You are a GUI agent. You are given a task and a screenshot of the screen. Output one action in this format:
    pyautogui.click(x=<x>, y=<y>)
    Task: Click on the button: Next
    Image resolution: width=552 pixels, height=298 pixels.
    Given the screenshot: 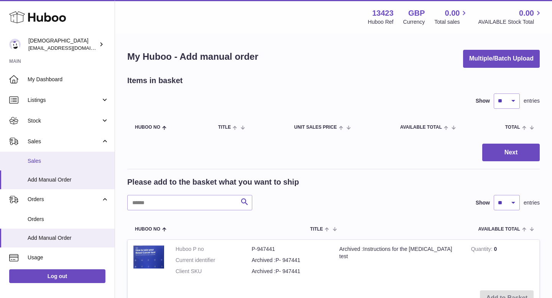 What is the action you would take?
    pyautogui.click(x=511, y=152)
    